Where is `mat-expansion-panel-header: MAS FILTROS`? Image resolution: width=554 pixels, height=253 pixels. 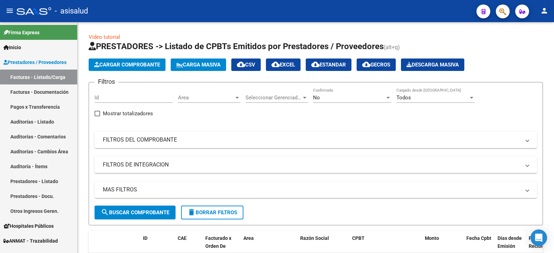 mat-expansion-panel-header: MAS FILTROS is located at coordinates (316, 190).